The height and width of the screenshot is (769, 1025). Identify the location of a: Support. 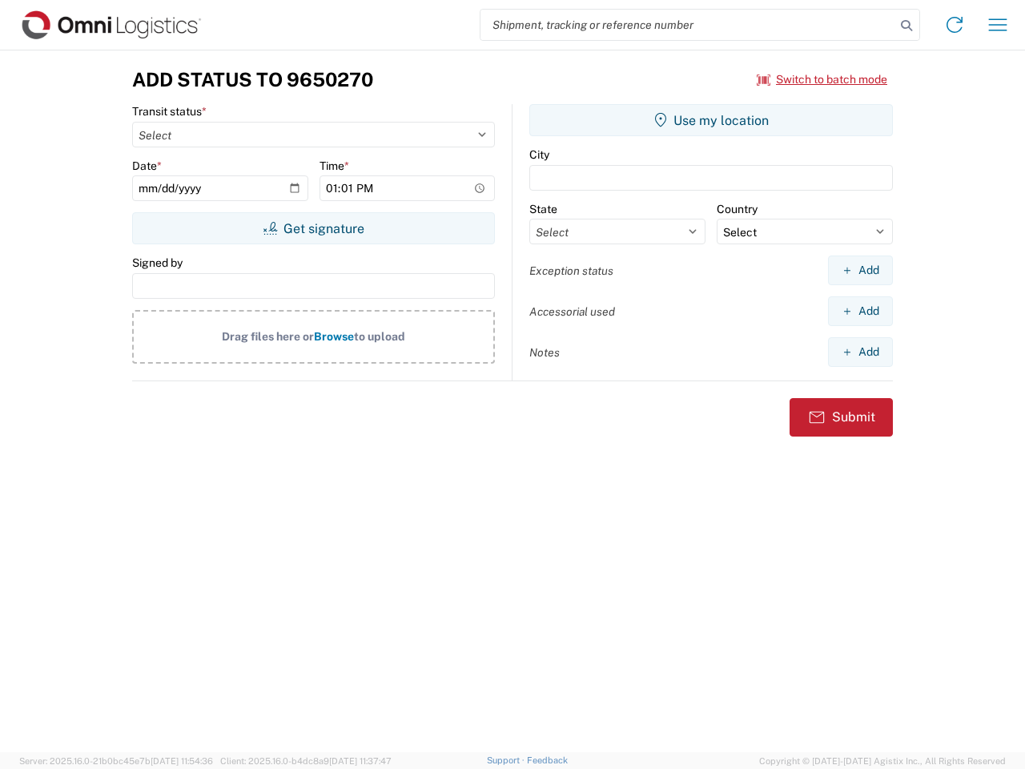
(507, 760).